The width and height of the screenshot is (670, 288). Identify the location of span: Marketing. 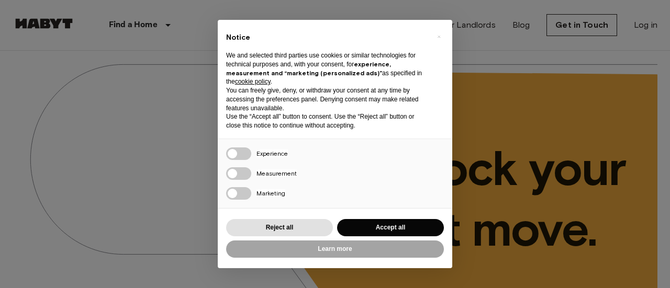
(271, 193).